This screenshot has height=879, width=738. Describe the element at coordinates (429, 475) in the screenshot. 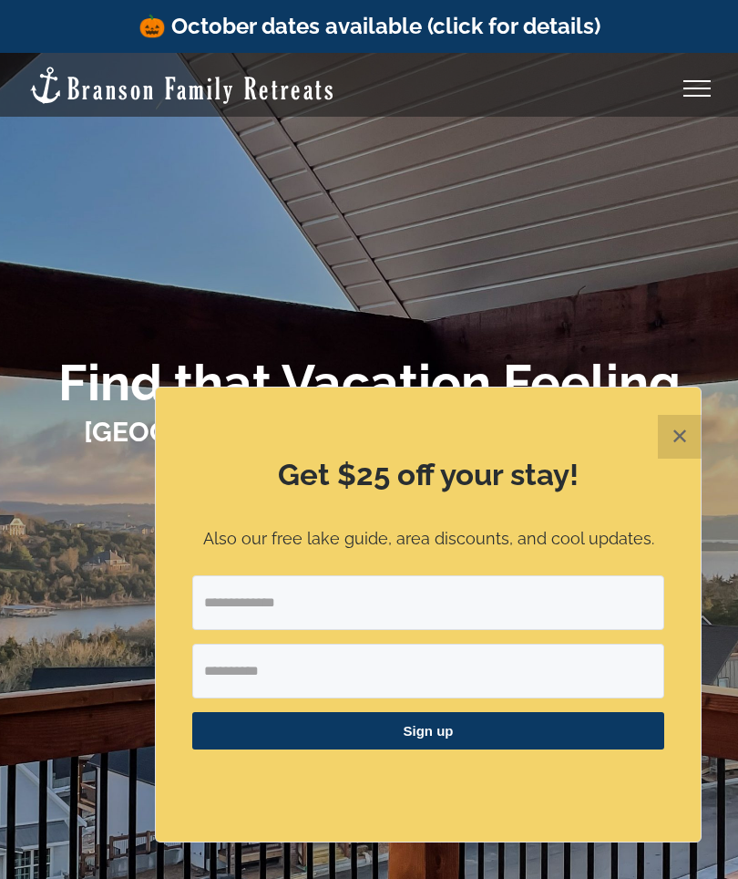

I see `h2: Get $25 off your stay!` at that location.